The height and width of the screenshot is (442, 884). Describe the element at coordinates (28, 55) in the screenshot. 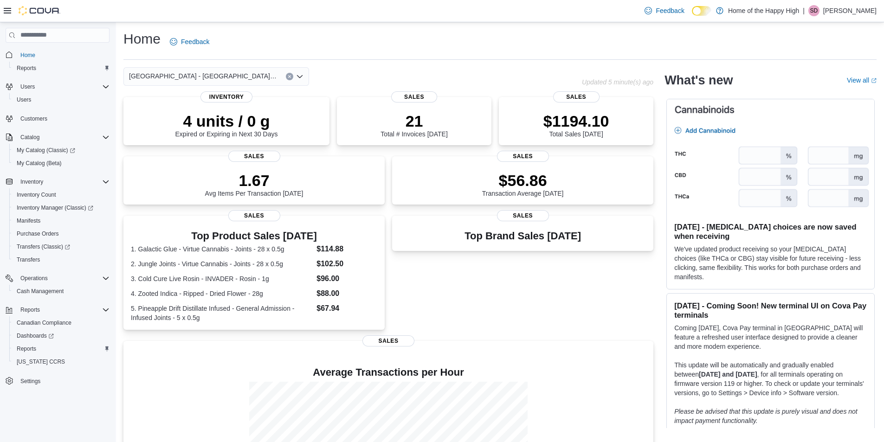

I see `a: Home` at that location.